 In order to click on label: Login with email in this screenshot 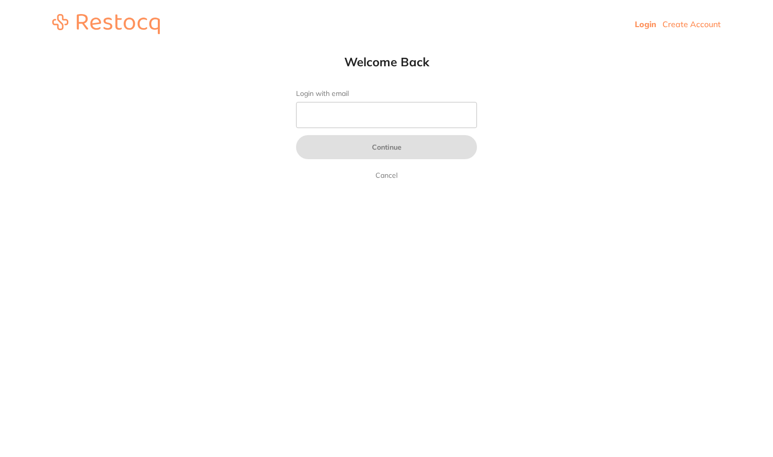, I will do `click(387, 93)`.